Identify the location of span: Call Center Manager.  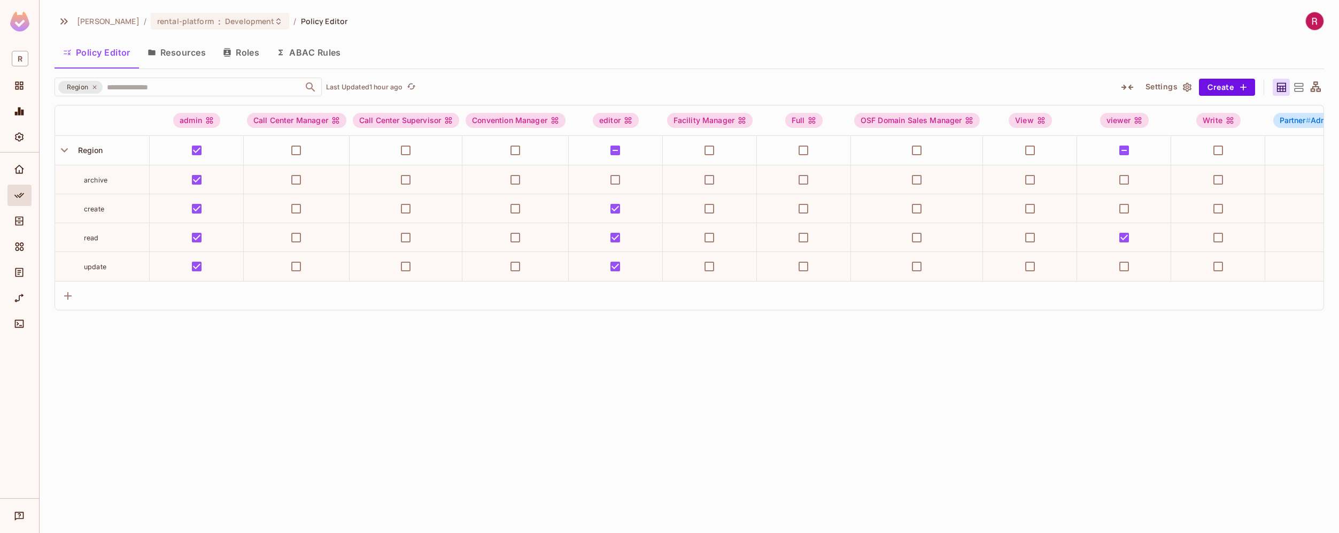
(297, 120).